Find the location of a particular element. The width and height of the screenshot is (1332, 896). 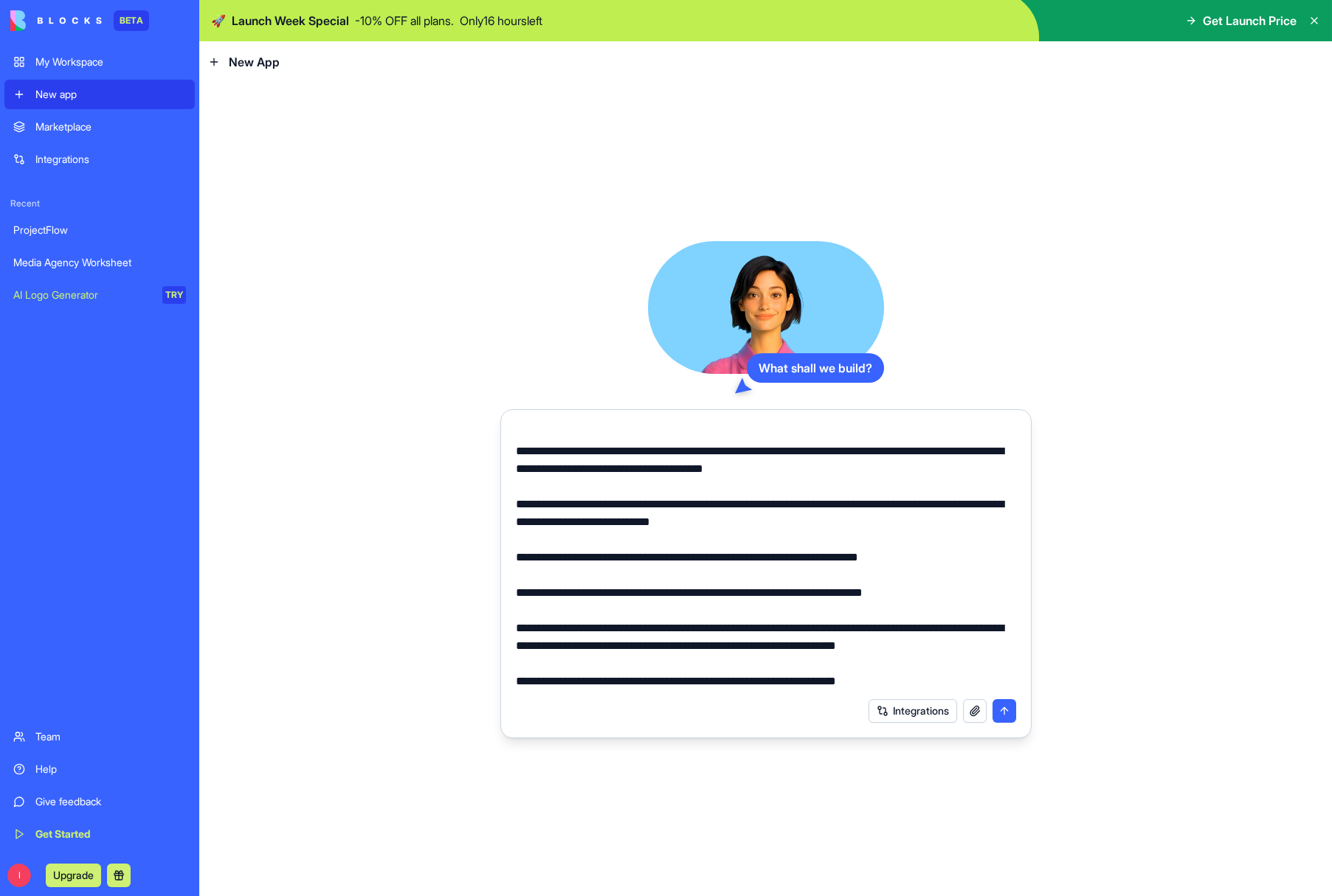

span: Get Launch Price is located at coordinates (1250, 20).